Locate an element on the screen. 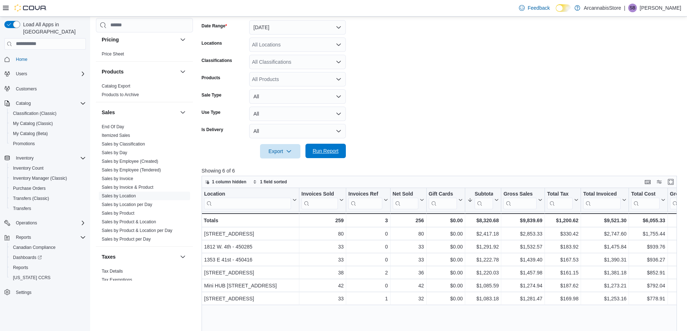  a: Sales by Product & Location per Day is located at coordinates (137, 231).